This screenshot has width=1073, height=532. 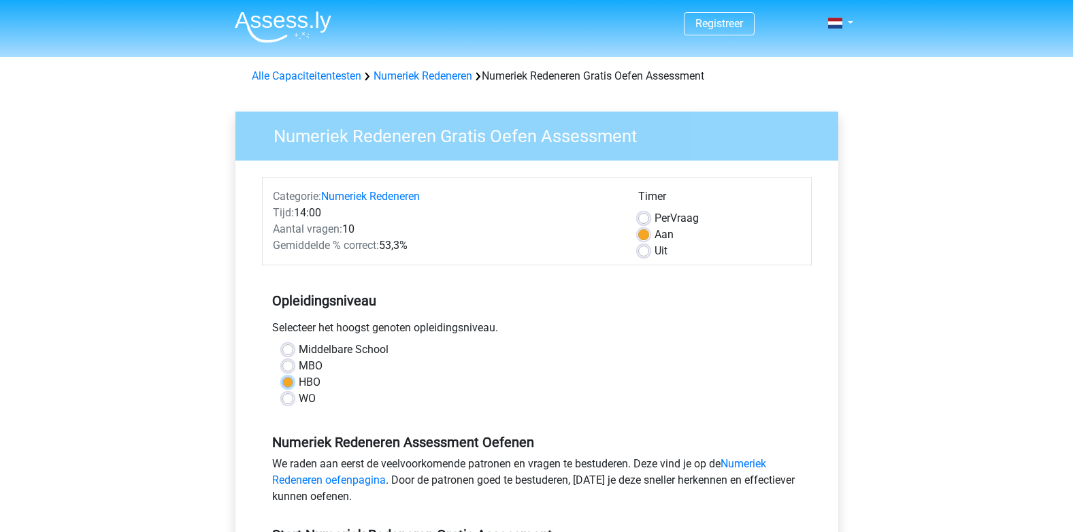 What do you see at coordinates (307, 229) in the screenshot?
I see `span: Aantal vragen:` at bounding box center [307, 229].